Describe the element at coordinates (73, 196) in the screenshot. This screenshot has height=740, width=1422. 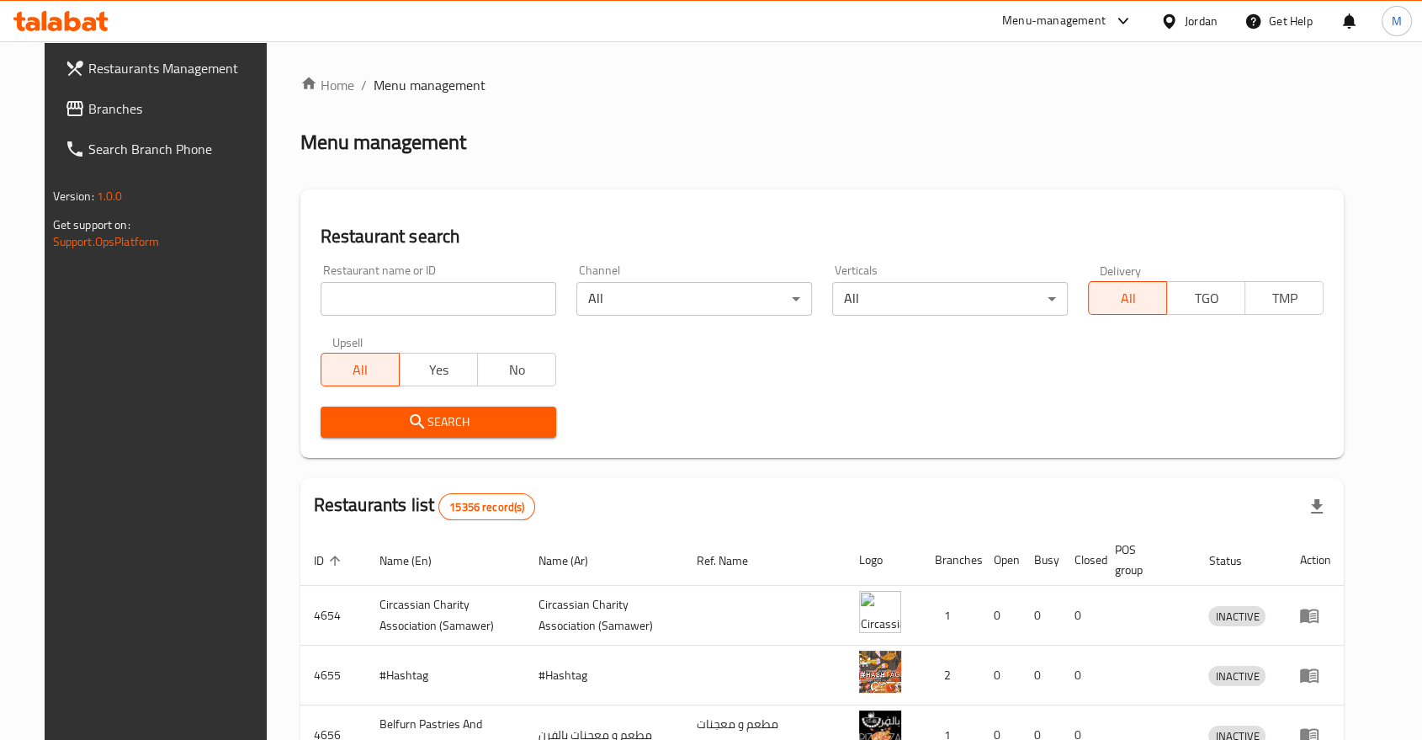
I see `span: Version:` at that location.